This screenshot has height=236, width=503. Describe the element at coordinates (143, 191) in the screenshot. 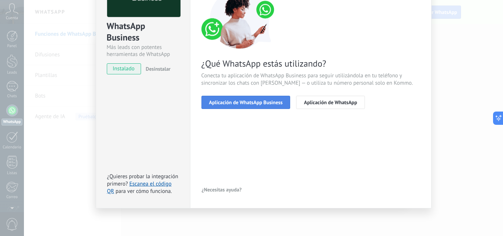

I see `span: para ver cómo funciona.` at that location.